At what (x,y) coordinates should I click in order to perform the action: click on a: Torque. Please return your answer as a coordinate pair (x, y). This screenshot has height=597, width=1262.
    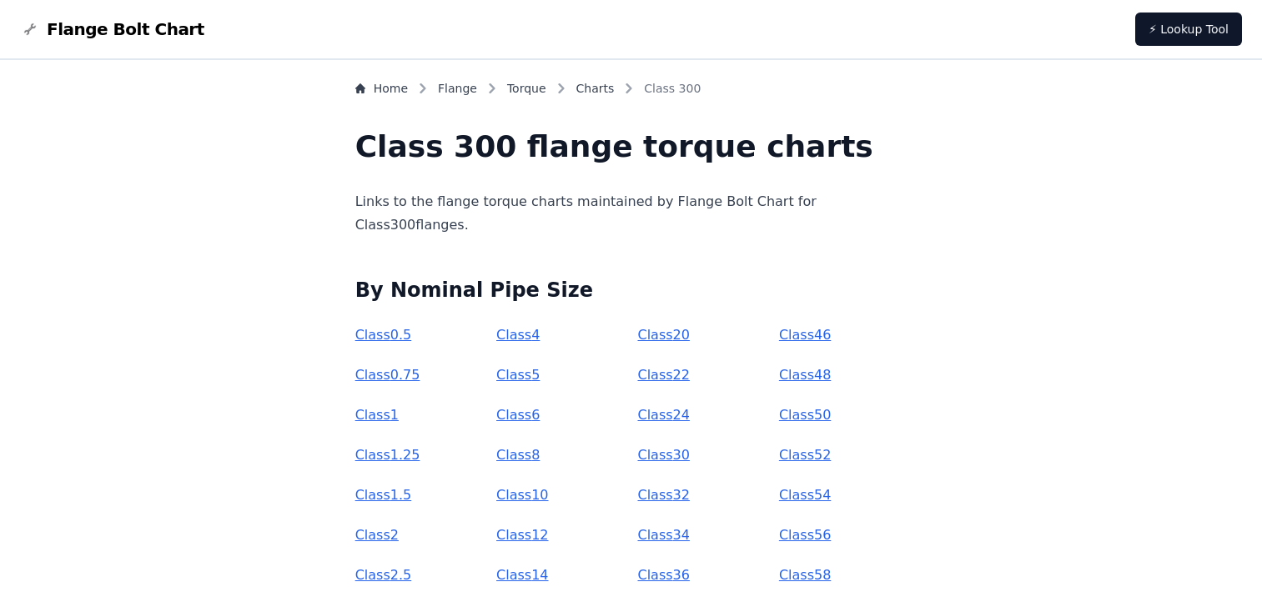
    Looking at the image, I should click on (526, 88).